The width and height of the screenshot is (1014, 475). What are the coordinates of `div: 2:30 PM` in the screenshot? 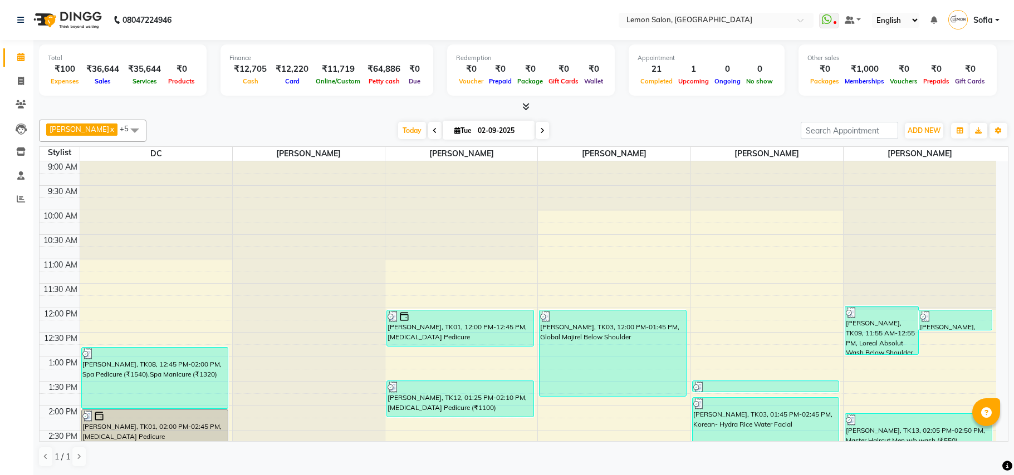 It's located at (63, 436).